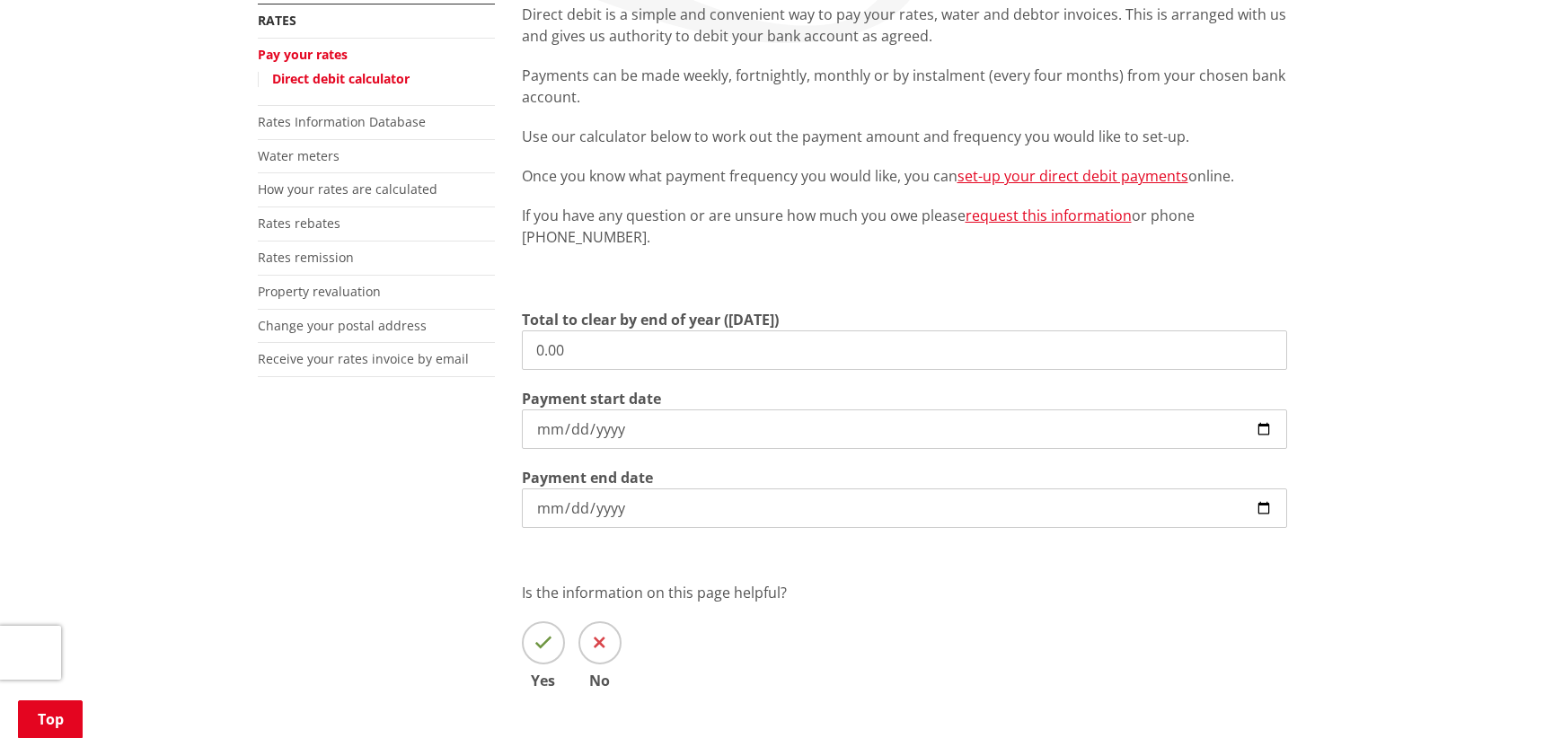 Image resolution: width=1544 pixels, height=738 pixels. What do you see at coordinates (50, 719) in the screenshot?
I see `a: Top` at bounding box center [50, 719].